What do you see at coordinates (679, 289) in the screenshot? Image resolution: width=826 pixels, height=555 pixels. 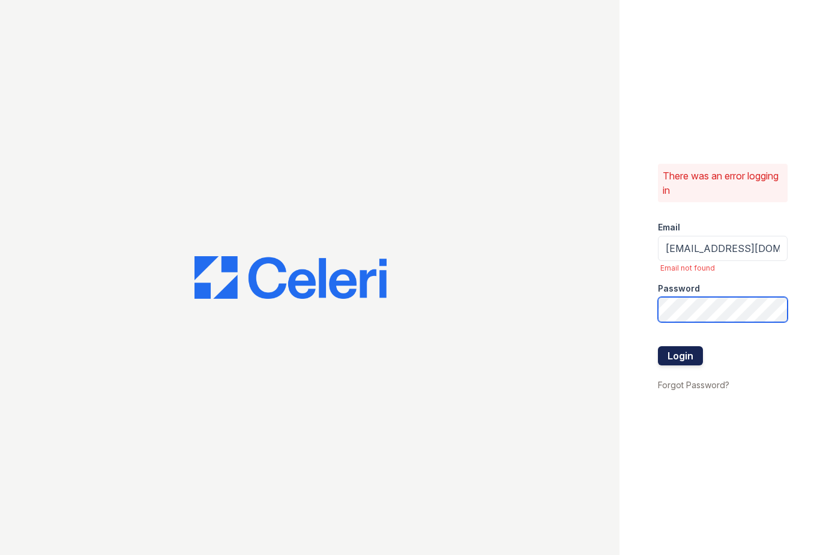 I see `label: Password` at bounding box center [679, 289].